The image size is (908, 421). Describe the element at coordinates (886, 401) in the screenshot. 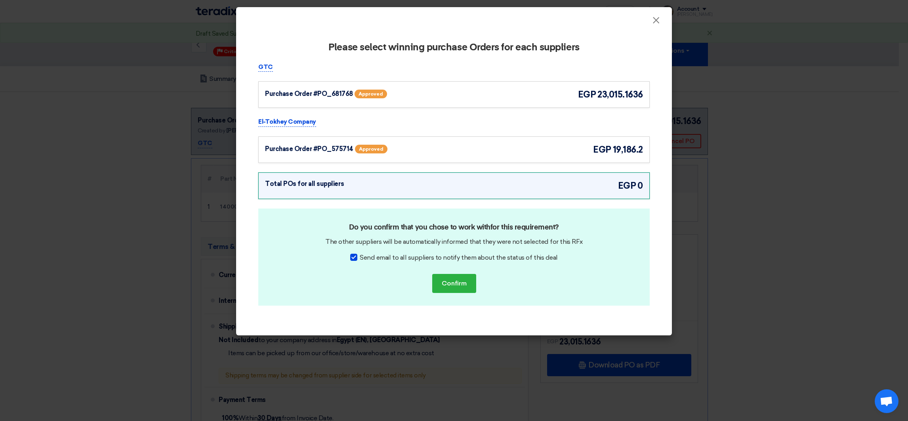

I see `a: Open chat` at that location.